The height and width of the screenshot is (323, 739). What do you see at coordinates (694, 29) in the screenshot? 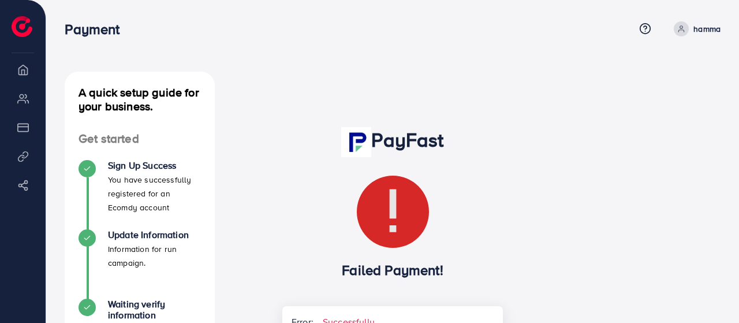
I see `a: hamma` at bounding box center [694, 29].